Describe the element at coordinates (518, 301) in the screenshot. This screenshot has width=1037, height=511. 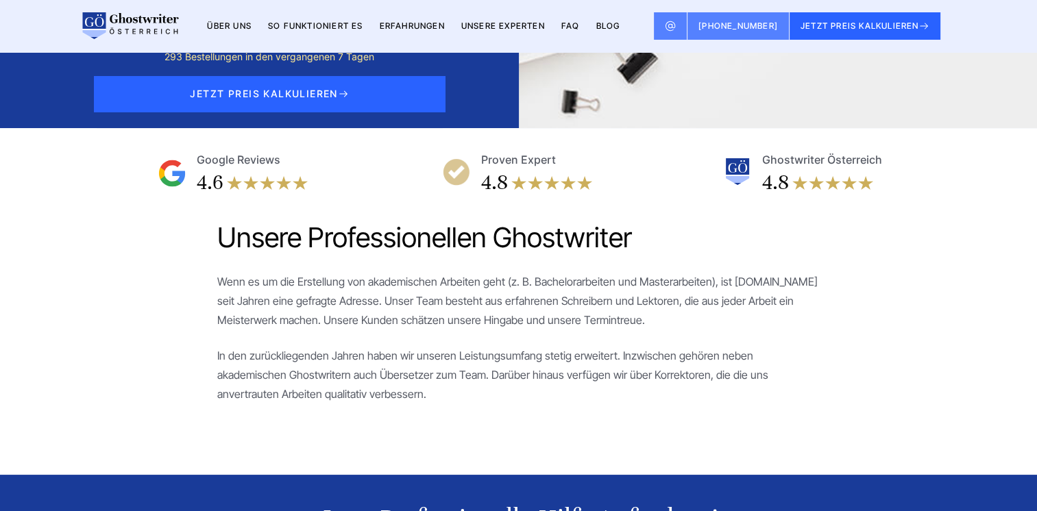
I see `span: Wenn es um die Erstellung von akademischen Arbeiten geht (z. B. Bachelorarbeiten und Masterarbeit...` at that location.